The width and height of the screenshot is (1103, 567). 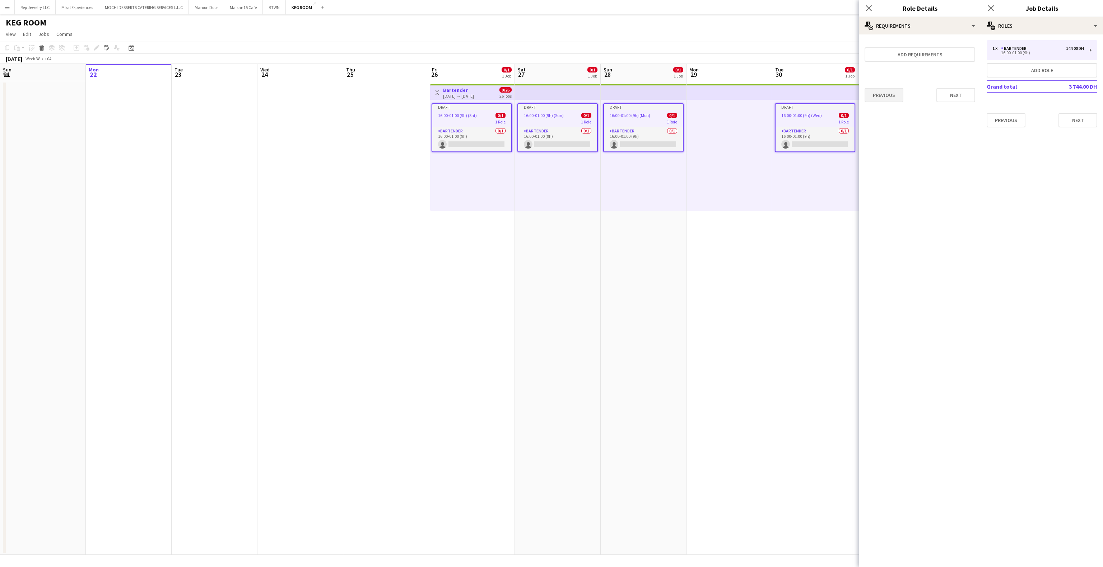 I want to click on span: 21, so click(x=6, y=74).